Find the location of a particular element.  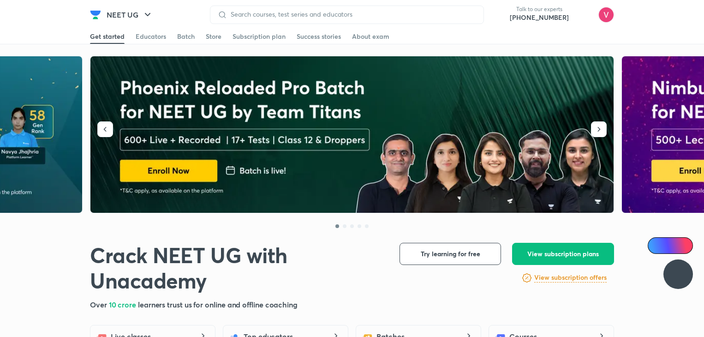

a: Success stories is located at coordinates (319, 36).